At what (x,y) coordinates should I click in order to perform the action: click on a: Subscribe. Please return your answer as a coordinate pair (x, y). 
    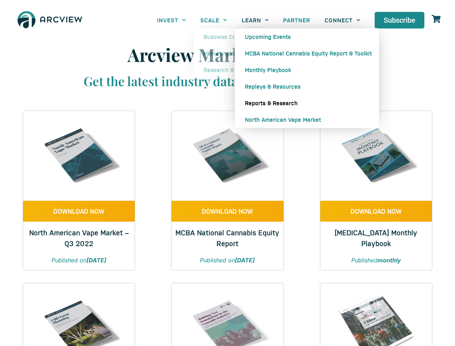
    Looking at the image, I should click on (400, 20).